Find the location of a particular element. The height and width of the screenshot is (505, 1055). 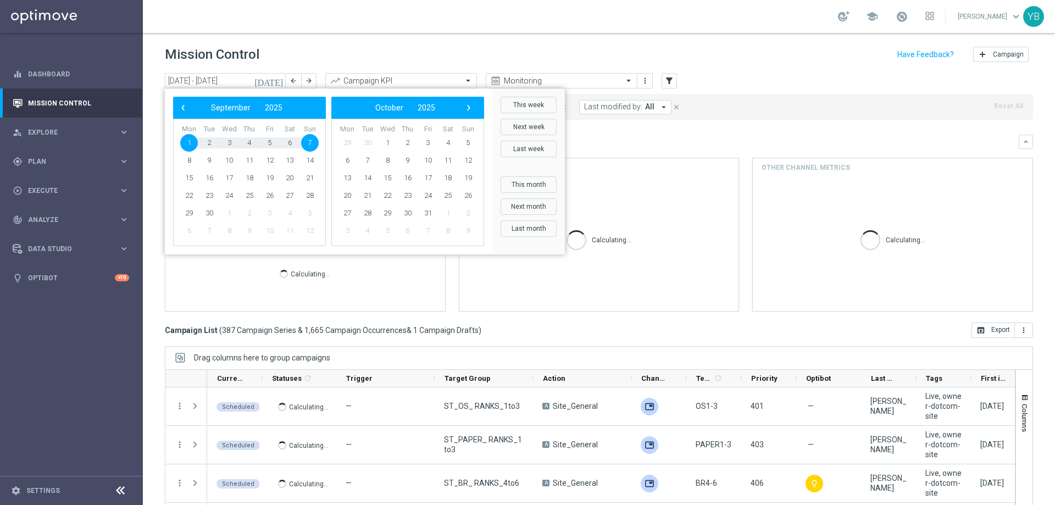

i: arrow_forward is located at coordinates (309, 81).